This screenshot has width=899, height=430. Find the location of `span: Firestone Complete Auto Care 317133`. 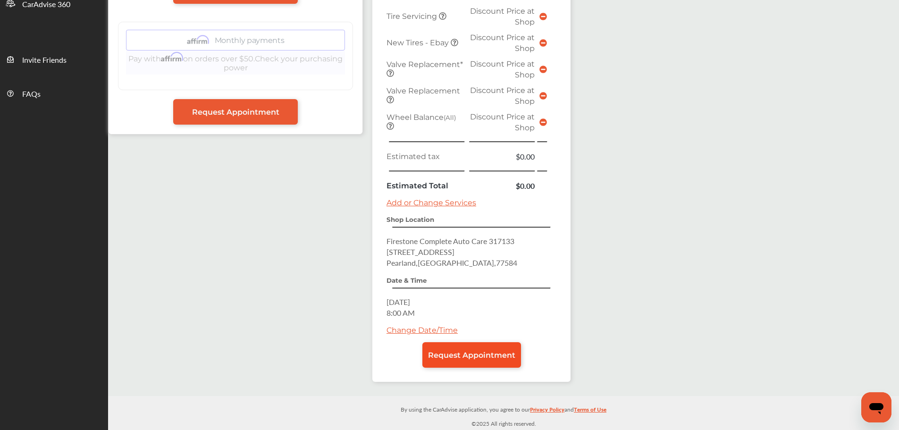

span: Firestone Complete Auto Care 317133 is located at coordinates (450, 241).